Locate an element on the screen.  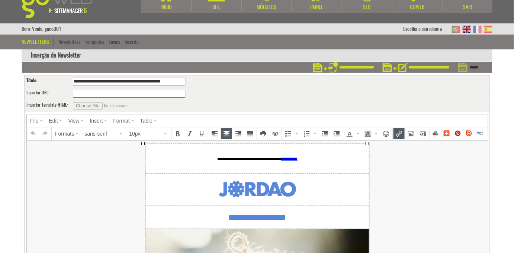
img: PT is located at coordinates (456, 29).